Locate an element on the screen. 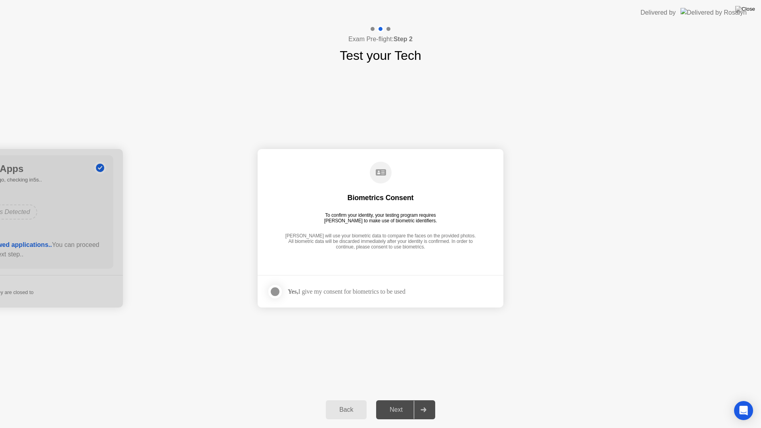  strong: Yes, is located at coordinates (293, 291).